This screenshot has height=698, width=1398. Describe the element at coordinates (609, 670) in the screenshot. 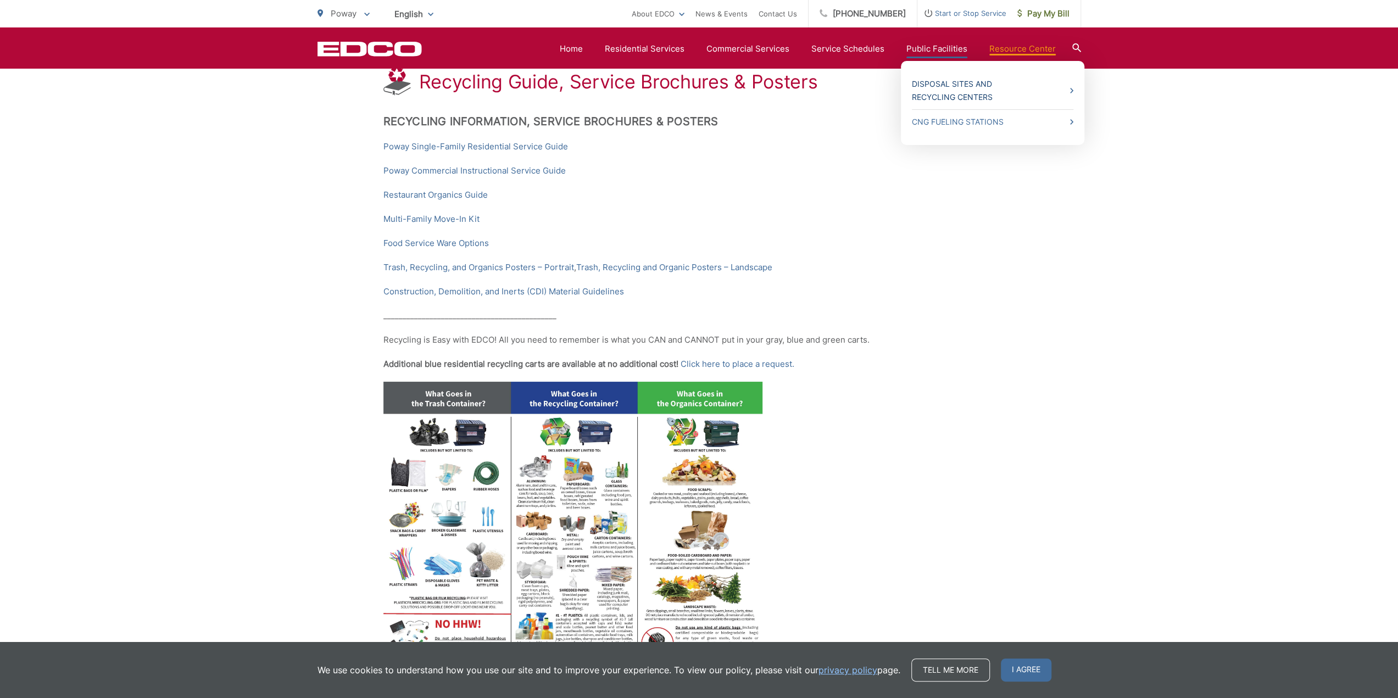

I see `p: We use cookies to understand how you use our site and to improve your experience. To view our pol...` at that location.